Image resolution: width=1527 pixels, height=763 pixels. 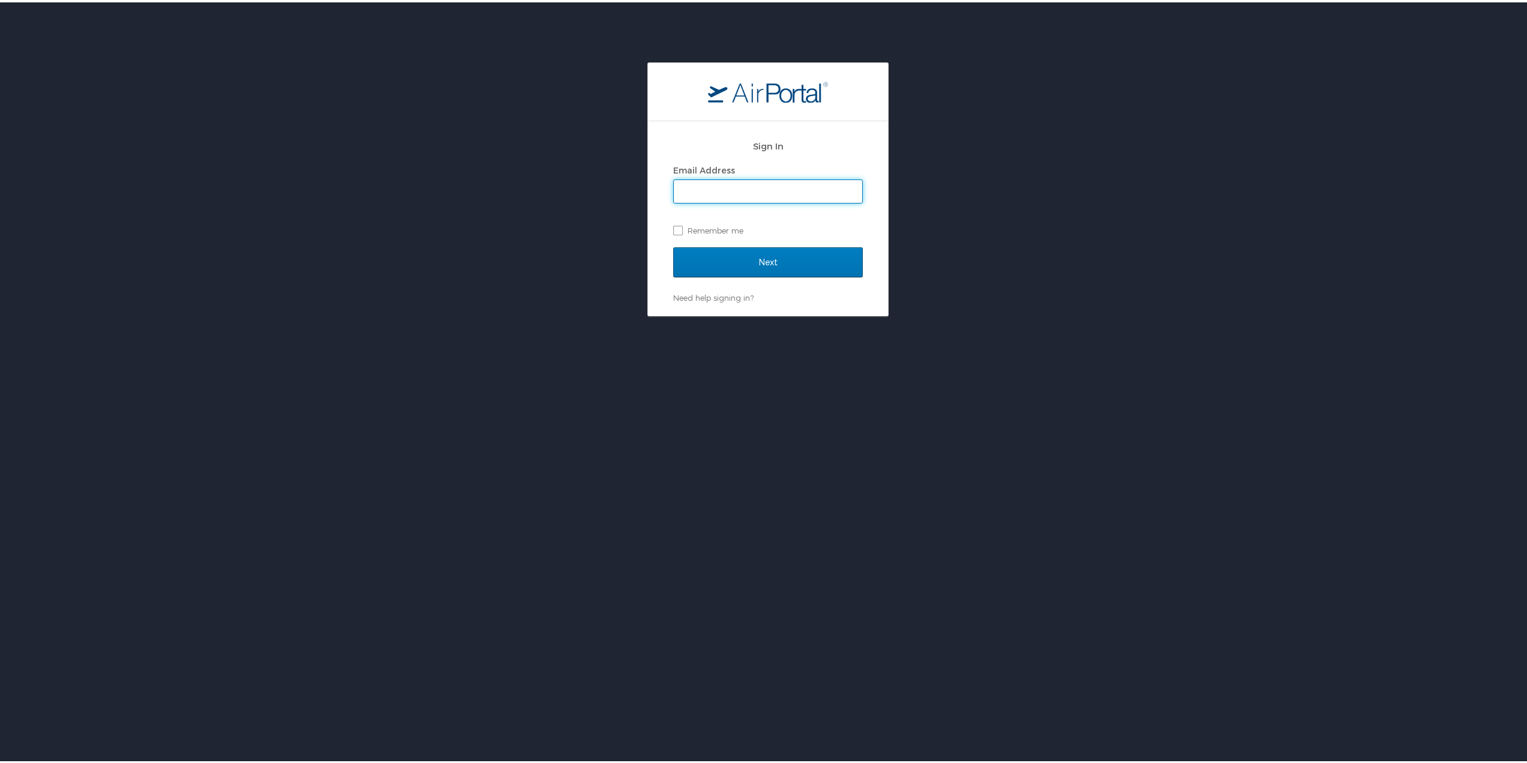 I want to click on img: logo, so click(x=768, y=89).